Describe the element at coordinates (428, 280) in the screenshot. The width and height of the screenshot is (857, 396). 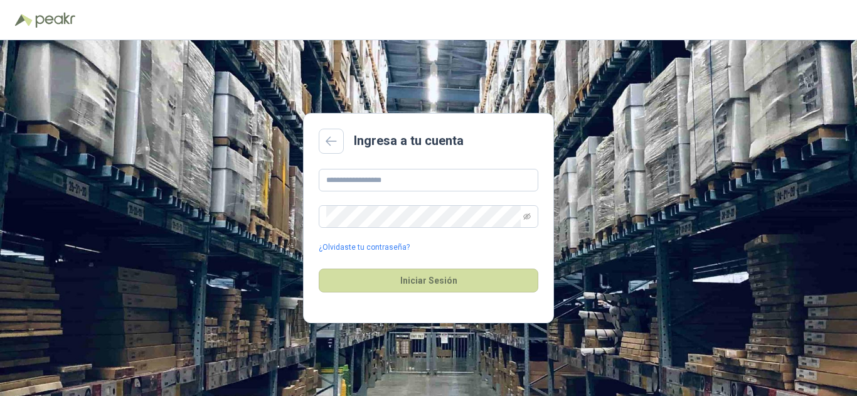
I see `button: Iniciar Sesión` at that location.